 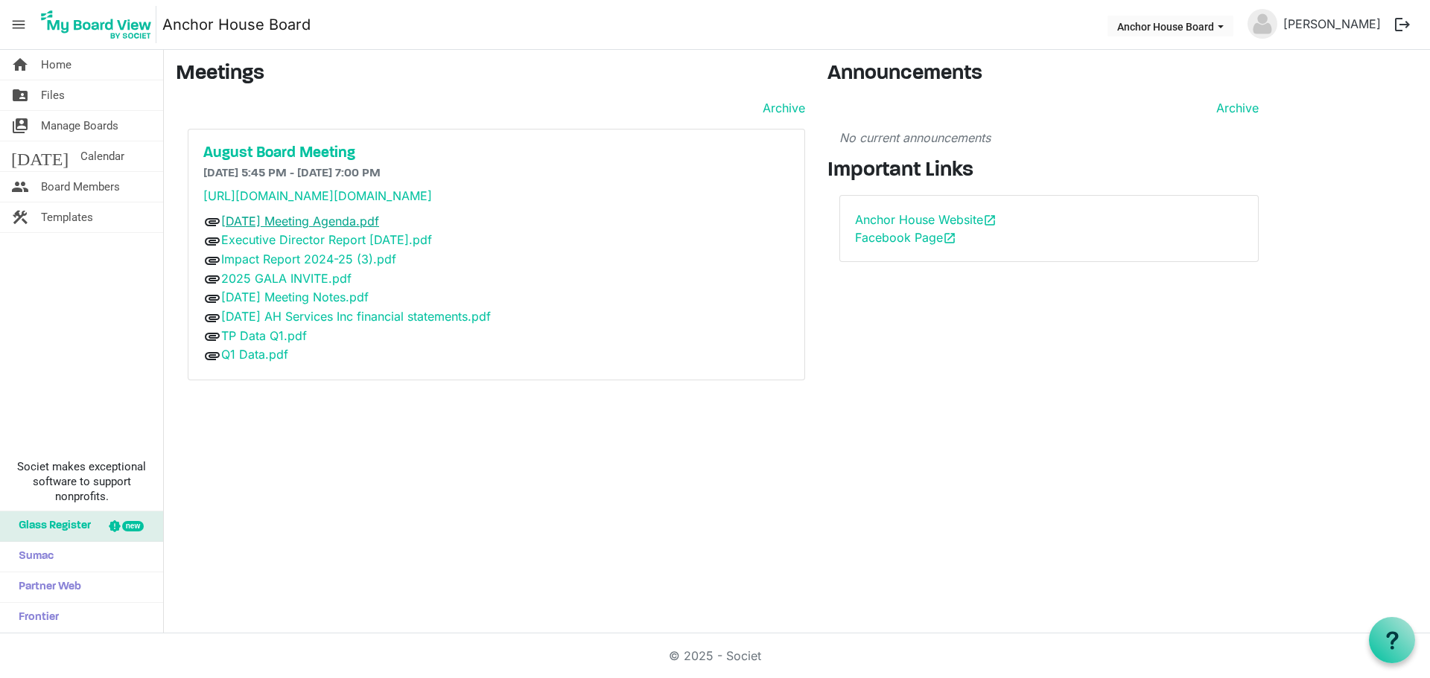 What do you see at coordinates (56, 65) in the screenshot?
I see `span: Home` at bounding box center [56, 65].